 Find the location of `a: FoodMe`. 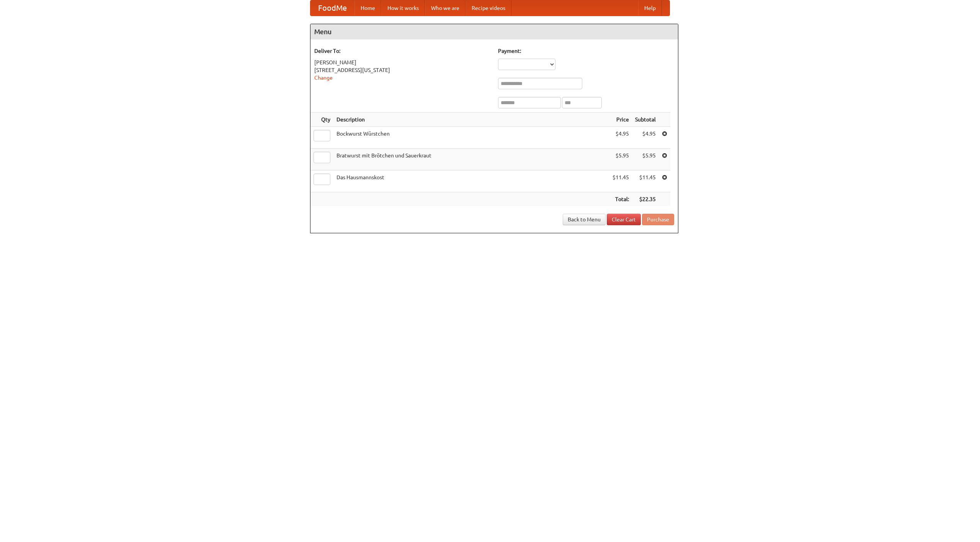

a: FoodMe is located at coordinates (332, 8).